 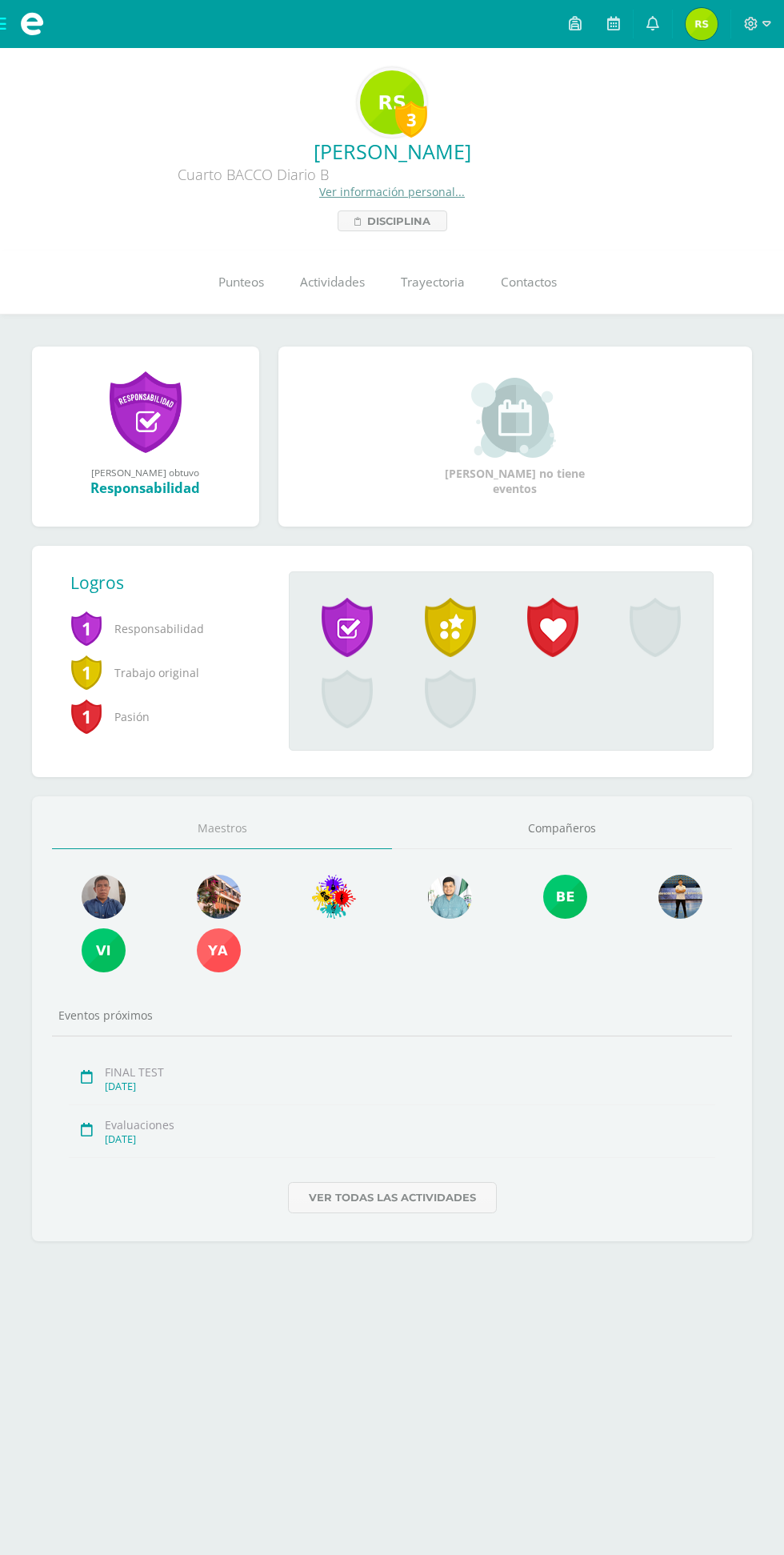 What do you see at coordinates (392, 221) in the screenshot?
I see `a: Disciplina` at bounding box center [392, 221].